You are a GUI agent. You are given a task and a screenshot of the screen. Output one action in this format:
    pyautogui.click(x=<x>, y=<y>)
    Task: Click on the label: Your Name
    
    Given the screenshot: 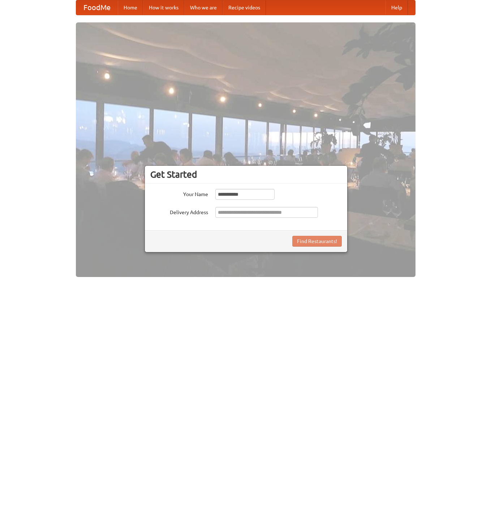 What is the action you would take?
    pyautogui.click(x=179, y=193)
    